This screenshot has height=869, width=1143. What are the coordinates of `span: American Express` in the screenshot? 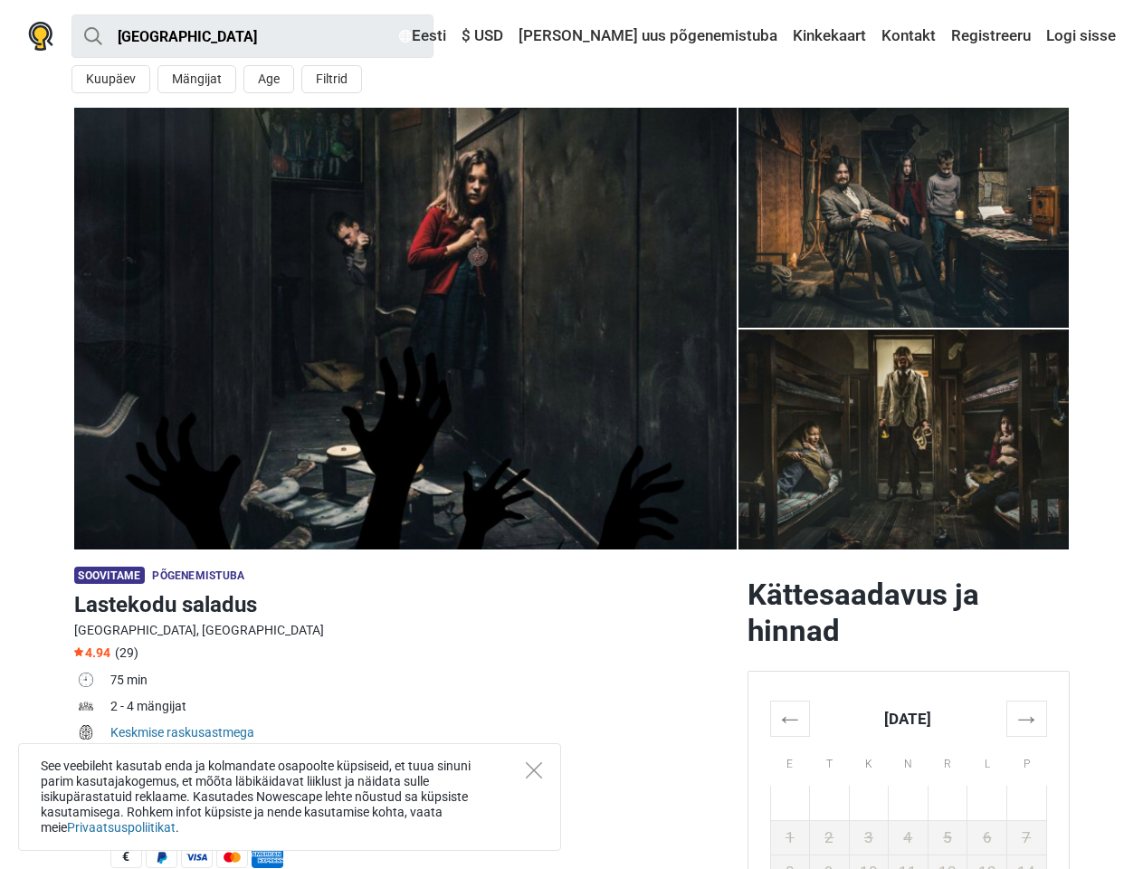 It's located at (267, 857).